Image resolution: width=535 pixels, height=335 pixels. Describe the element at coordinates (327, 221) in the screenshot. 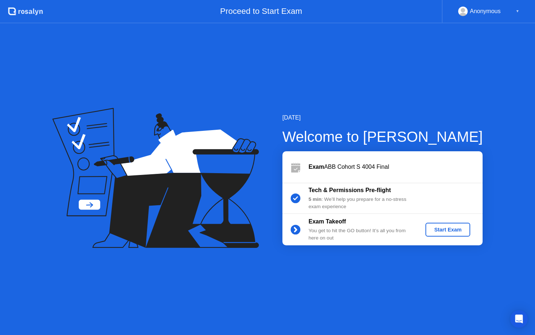

I see `b: Exam Takeoff` at that location.